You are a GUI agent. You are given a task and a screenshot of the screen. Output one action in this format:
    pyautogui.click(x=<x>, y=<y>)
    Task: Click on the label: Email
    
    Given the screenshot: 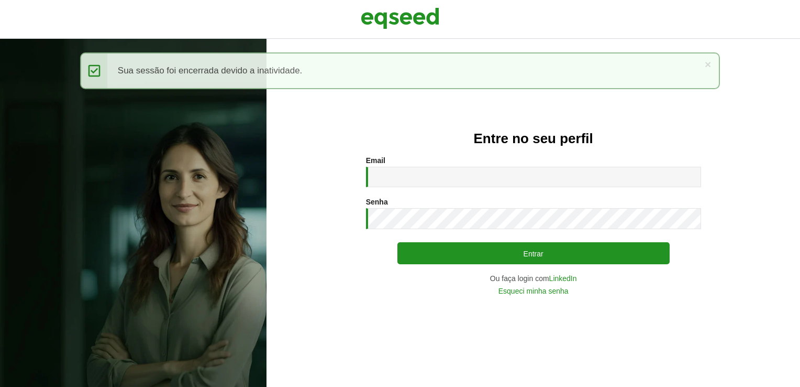 What is the action you would take?
    pyautogui.click(x=376, y=160)
    